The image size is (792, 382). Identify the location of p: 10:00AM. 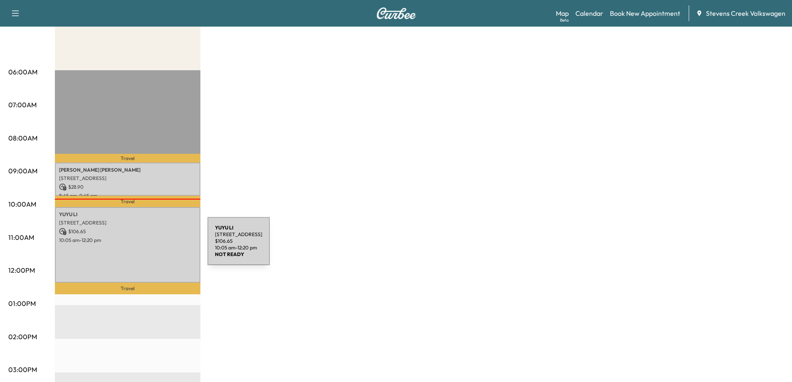
(22, 204).